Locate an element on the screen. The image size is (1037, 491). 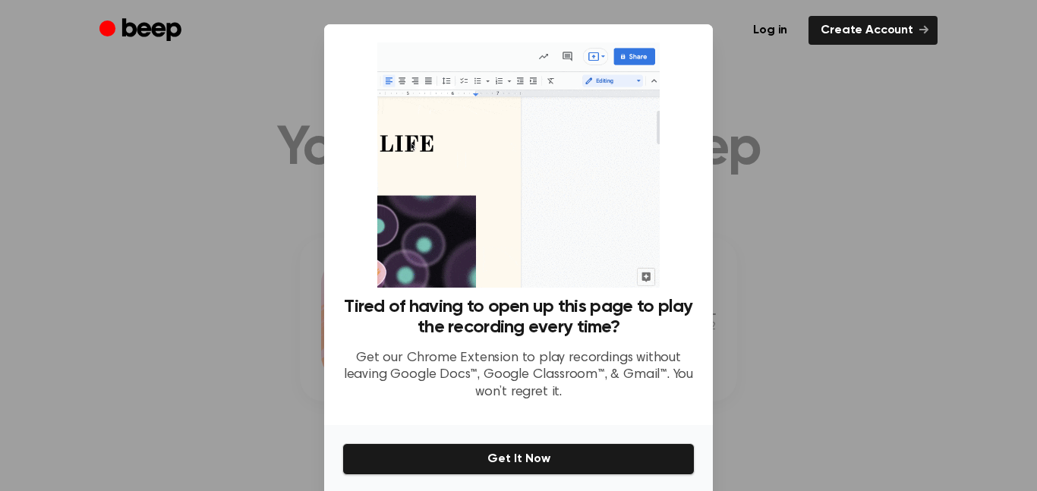
a: Beep is located at coordinates (142, 30).